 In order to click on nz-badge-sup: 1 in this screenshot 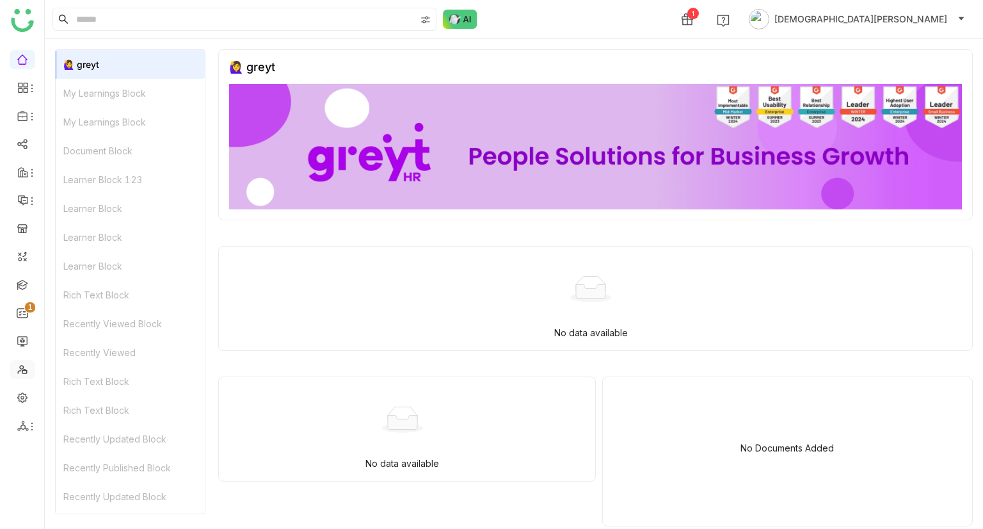, I will do `click(30, 307)`.